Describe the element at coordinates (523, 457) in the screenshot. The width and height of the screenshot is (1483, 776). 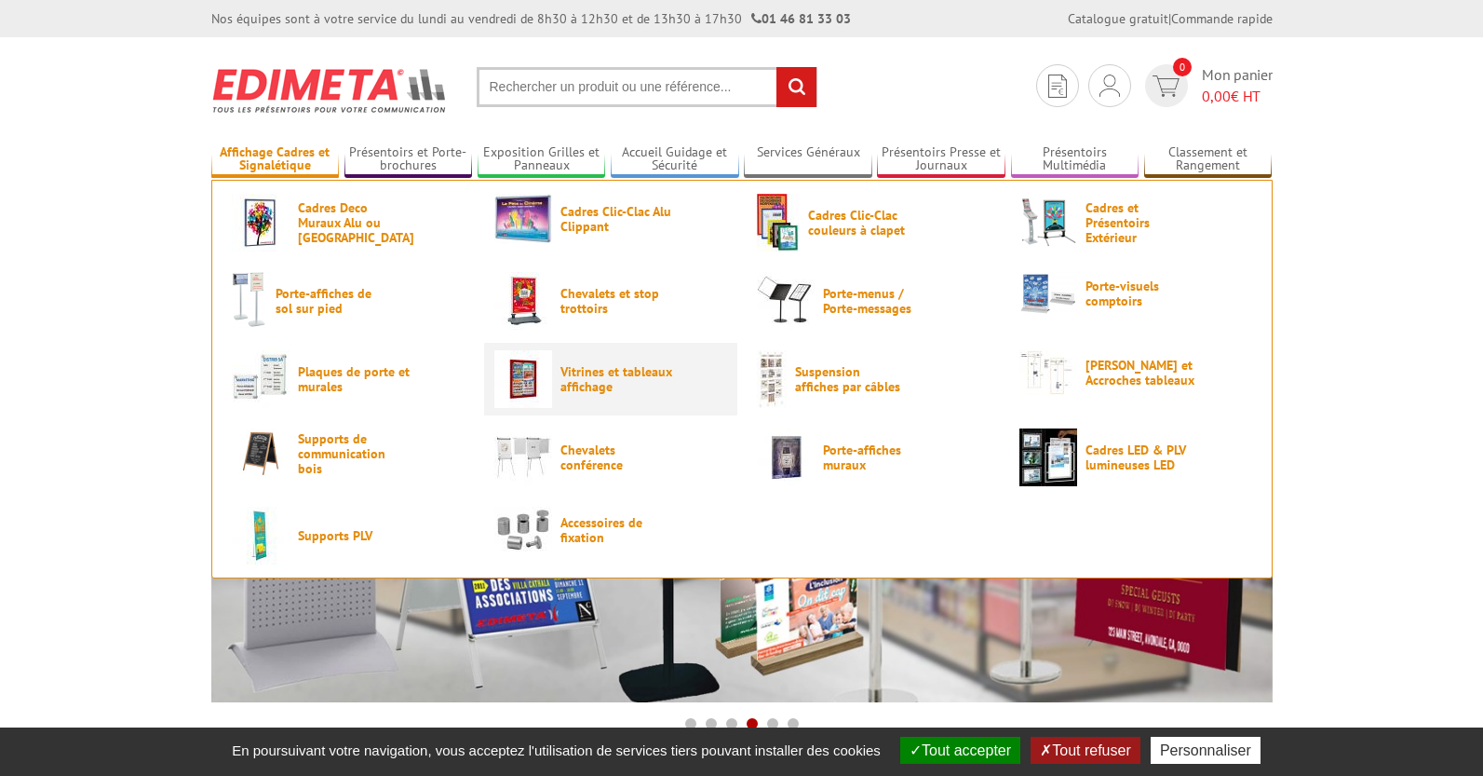
I see `img: Chevalets conférence` at that location.